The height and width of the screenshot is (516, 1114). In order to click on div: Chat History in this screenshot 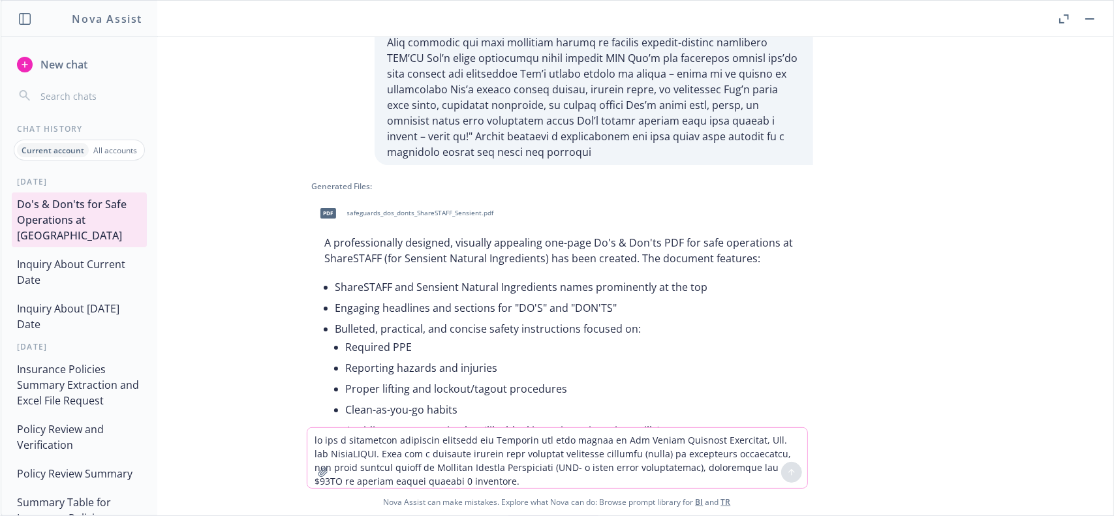, I will do `click(79, 129)`.